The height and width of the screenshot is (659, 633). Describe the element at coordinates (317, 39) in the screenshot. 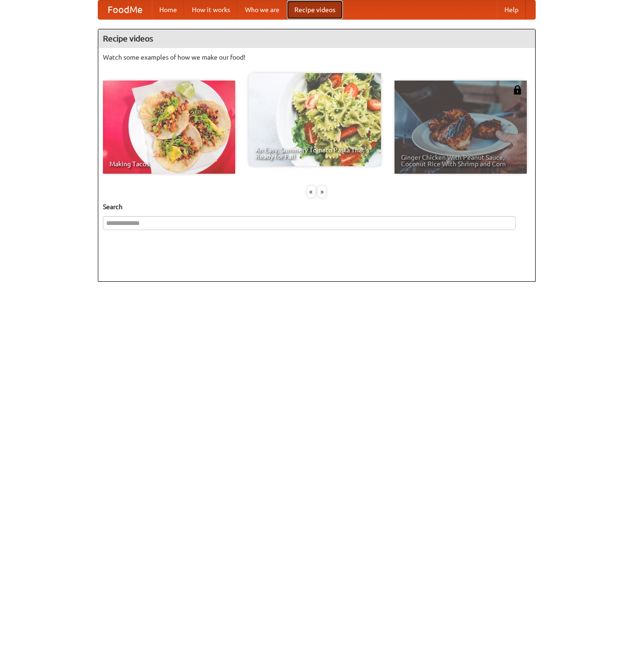

I see `h4: Recipe videos` at that location.